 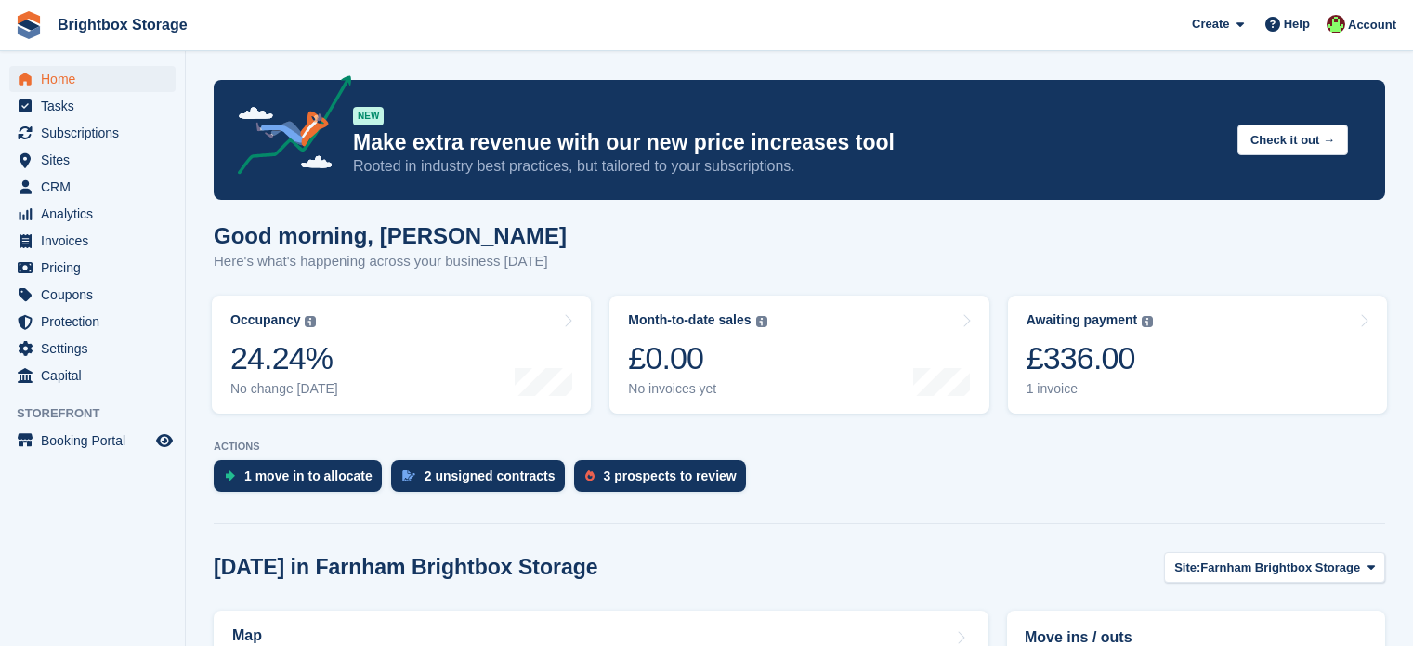 I want to click on button: Site: Farnham Brightbox Storage, so click(x=1275, y=567).